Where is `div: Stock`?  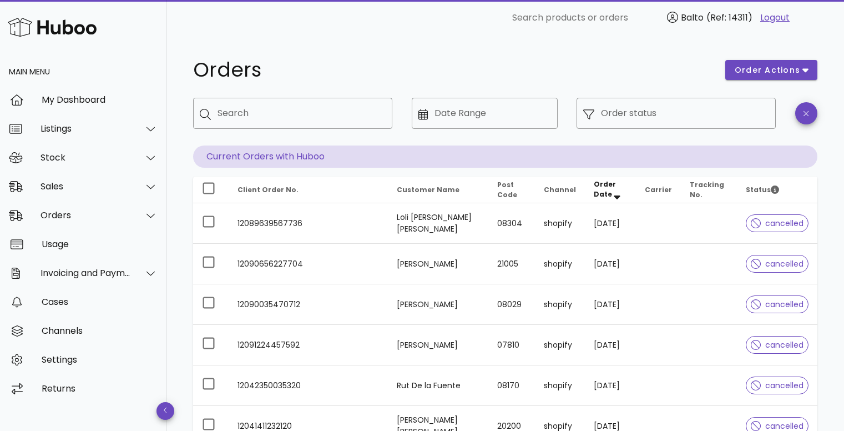
div: Stock is located at coordinates (85, 157).